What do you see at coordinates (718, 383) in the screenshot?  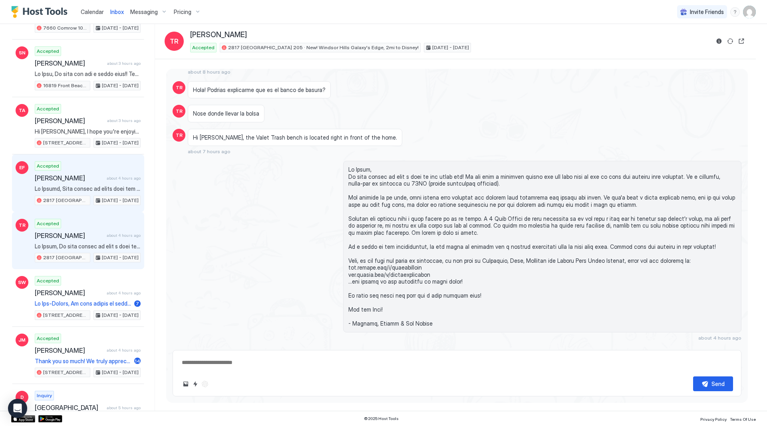 I see `div: Send` at bounding box center [718, 383].